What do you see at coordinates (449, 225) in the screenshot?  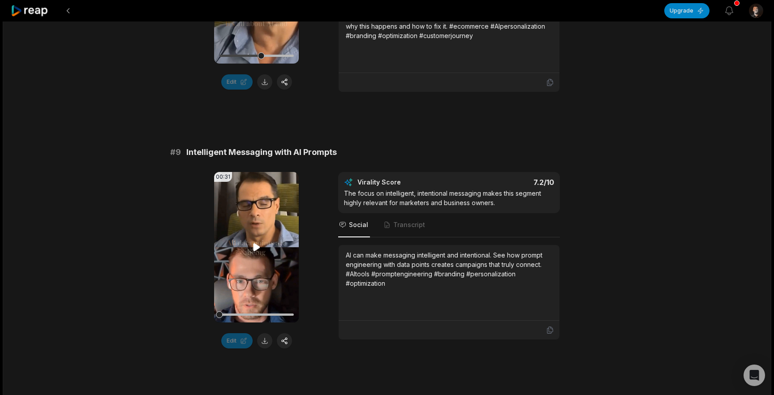 I see `nav: Tabs` at bounding box center [449, 225].